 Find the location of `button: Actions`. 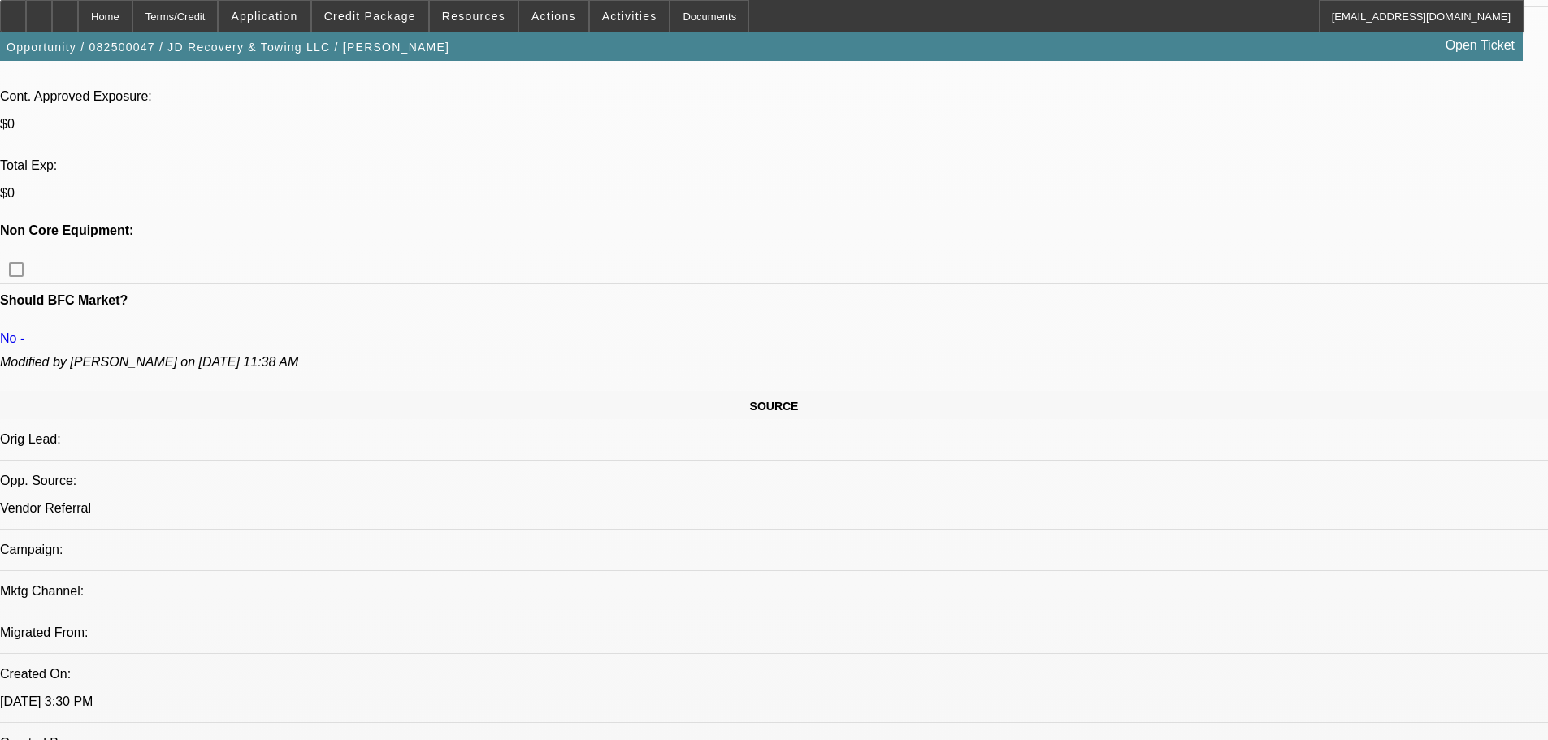

button: Actions is located at coordinates (553, 16).